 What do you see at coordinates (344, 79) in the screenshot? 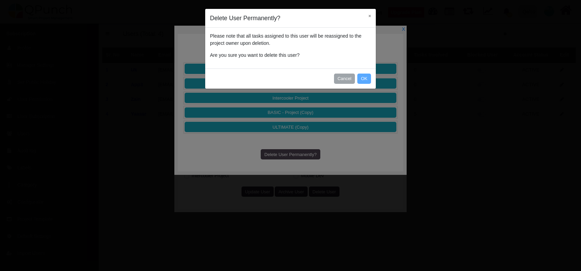
I see `button: Cancel` at bounding box center [344, 79].